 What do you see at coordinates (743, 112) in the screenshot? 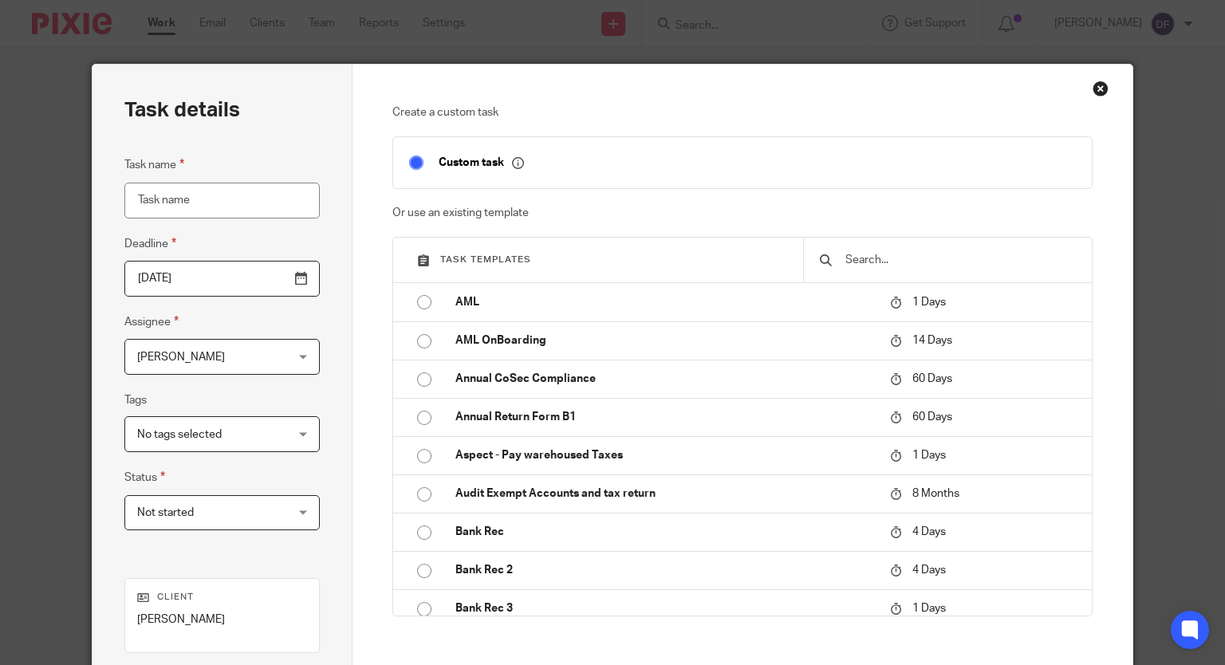
I see `p: Create a custom task` at bounding box center [743, 112].